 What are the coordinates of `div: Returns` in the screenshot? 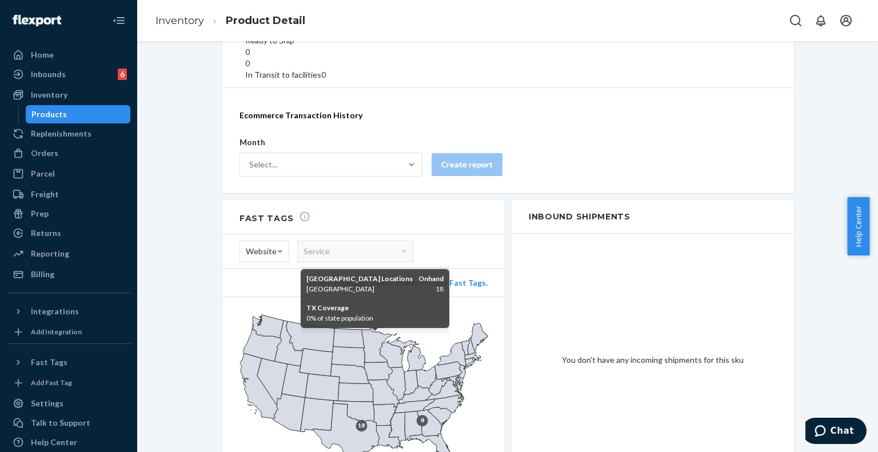 It's located at (46, 233).